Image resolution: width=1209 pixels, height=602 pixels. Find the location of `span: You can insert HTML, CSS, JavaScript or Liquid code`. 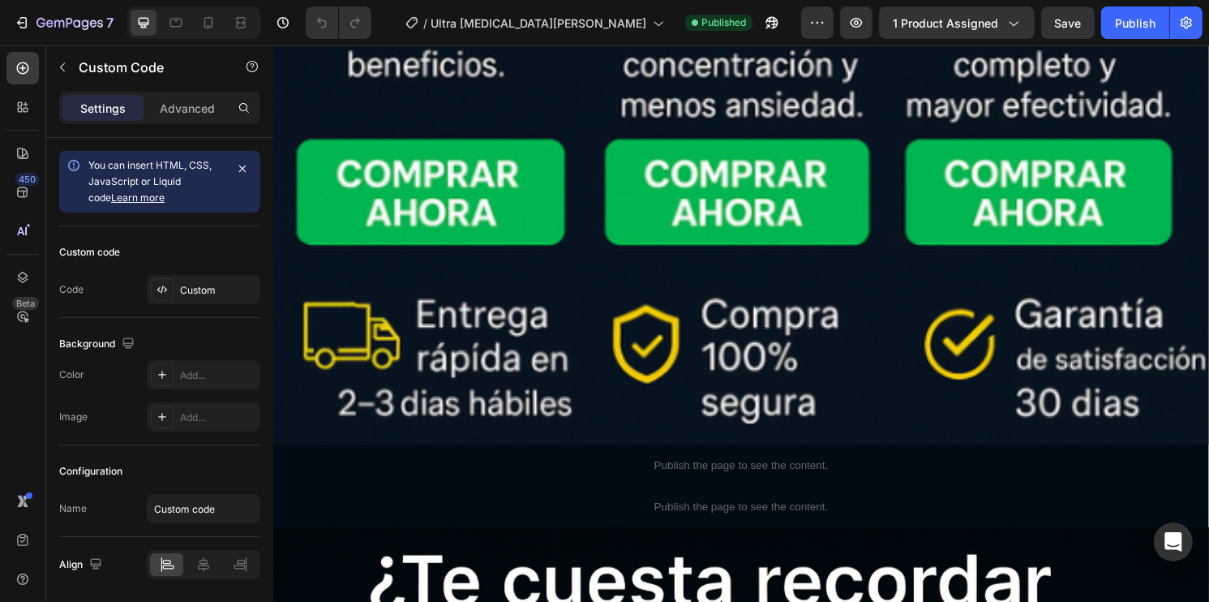

span: You can insert HTML, CSS, JavaScript or Liquid code is located at coordinates (150, 181).